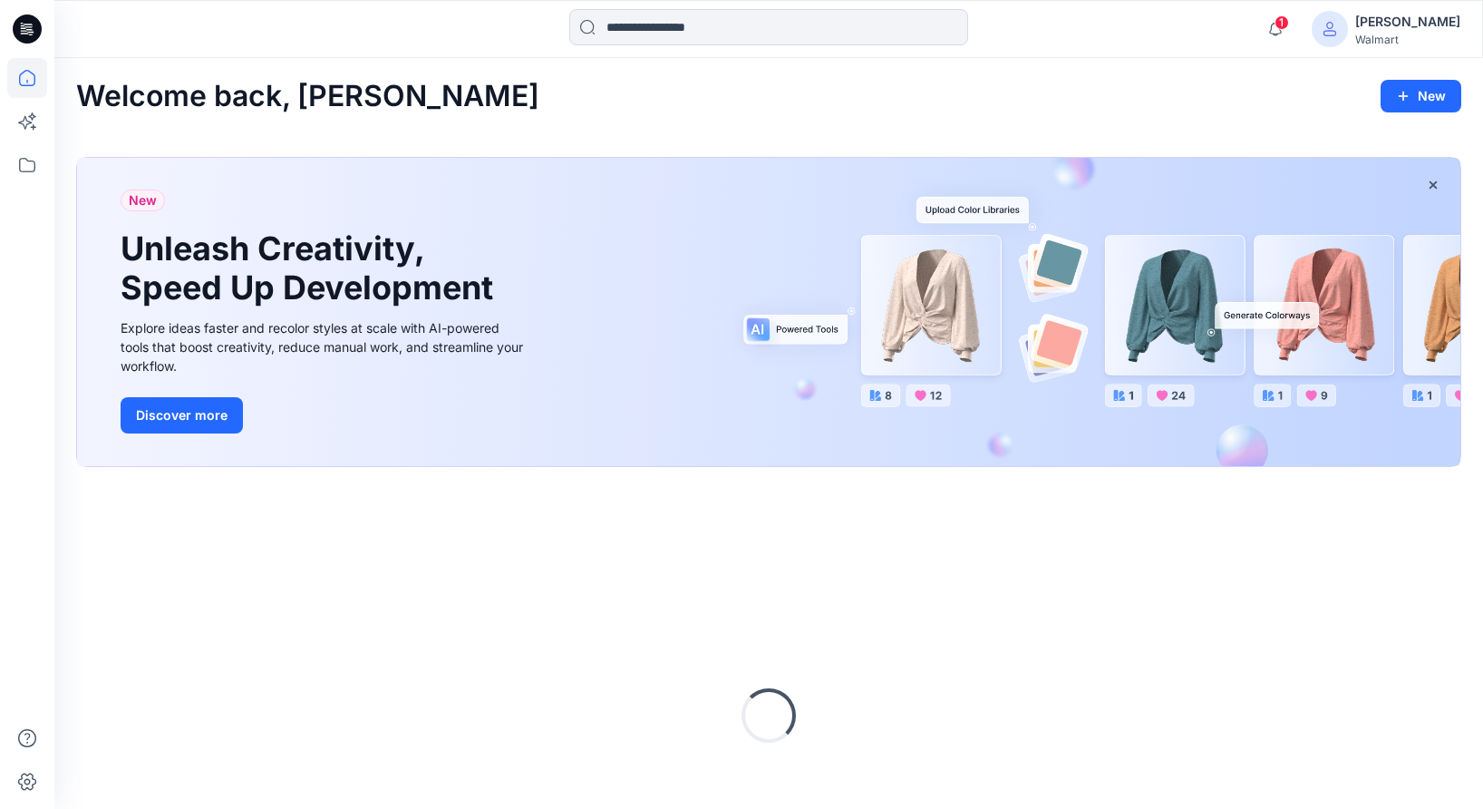  I want to click on h1: Unleash Creativity, Speed Up Development, so click(311, 268).